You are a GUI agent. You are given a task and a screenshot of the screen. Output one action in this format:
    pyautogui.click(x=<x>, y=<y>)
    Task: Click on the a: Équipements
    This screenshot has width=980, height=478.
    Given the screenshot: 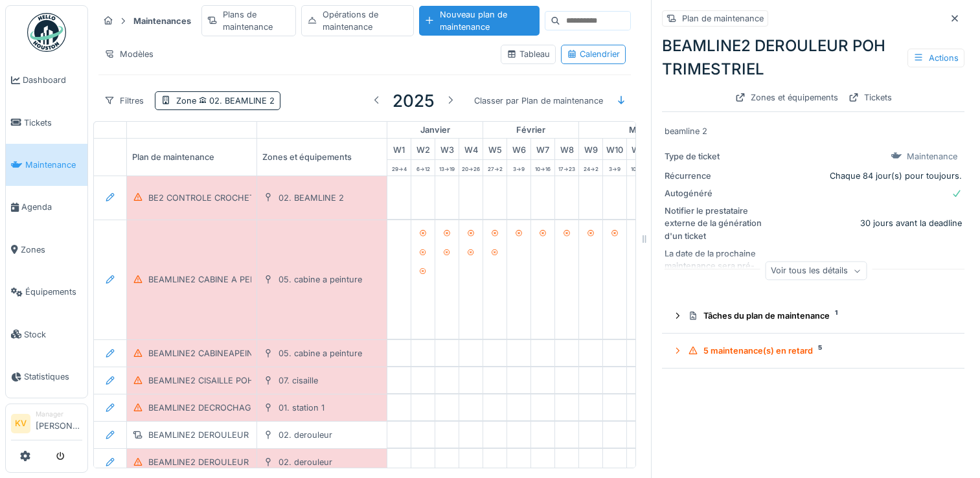 What is the action you would take?
    pyautogui.click(x=47, y=291)
    